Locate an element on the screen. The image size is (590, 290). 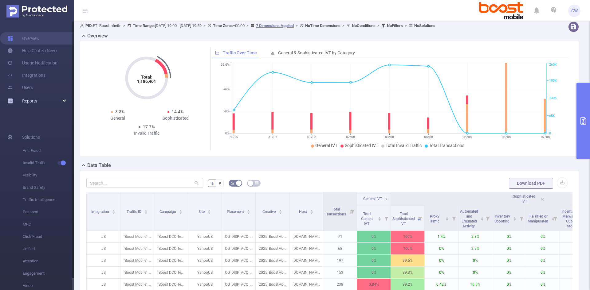
span: Unified is located at coordinates (48, 249).